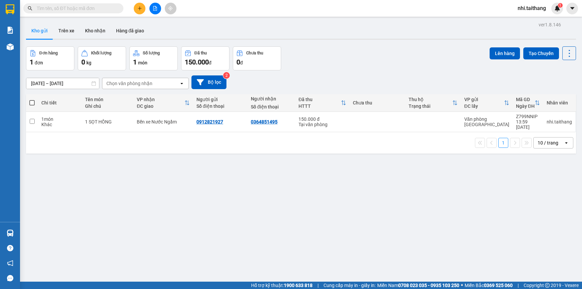 The height and width of the screenshot is (289, 582). I want to click on button: Chưa thu0đ, so click(257, 58).